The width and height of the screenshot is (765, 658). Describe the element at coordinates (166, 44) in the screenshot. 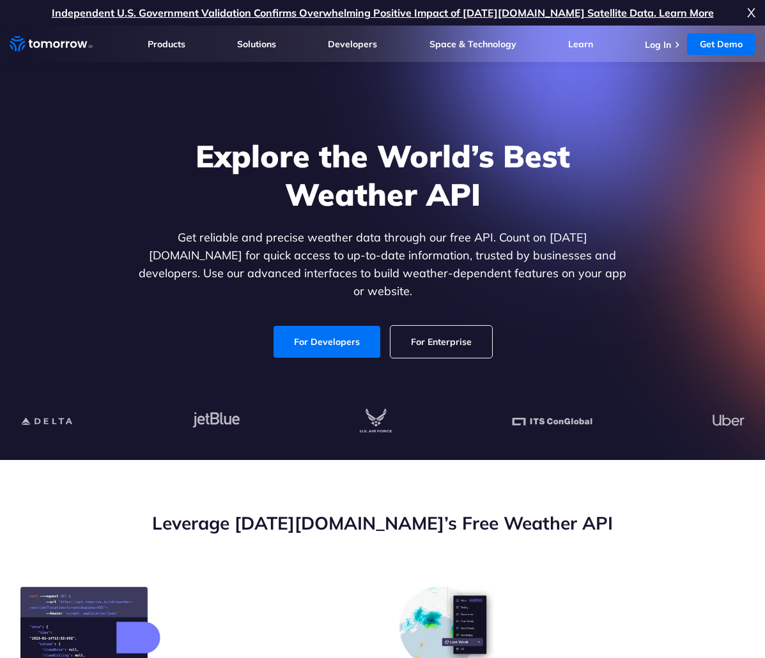

I see `a: Products` at that location.